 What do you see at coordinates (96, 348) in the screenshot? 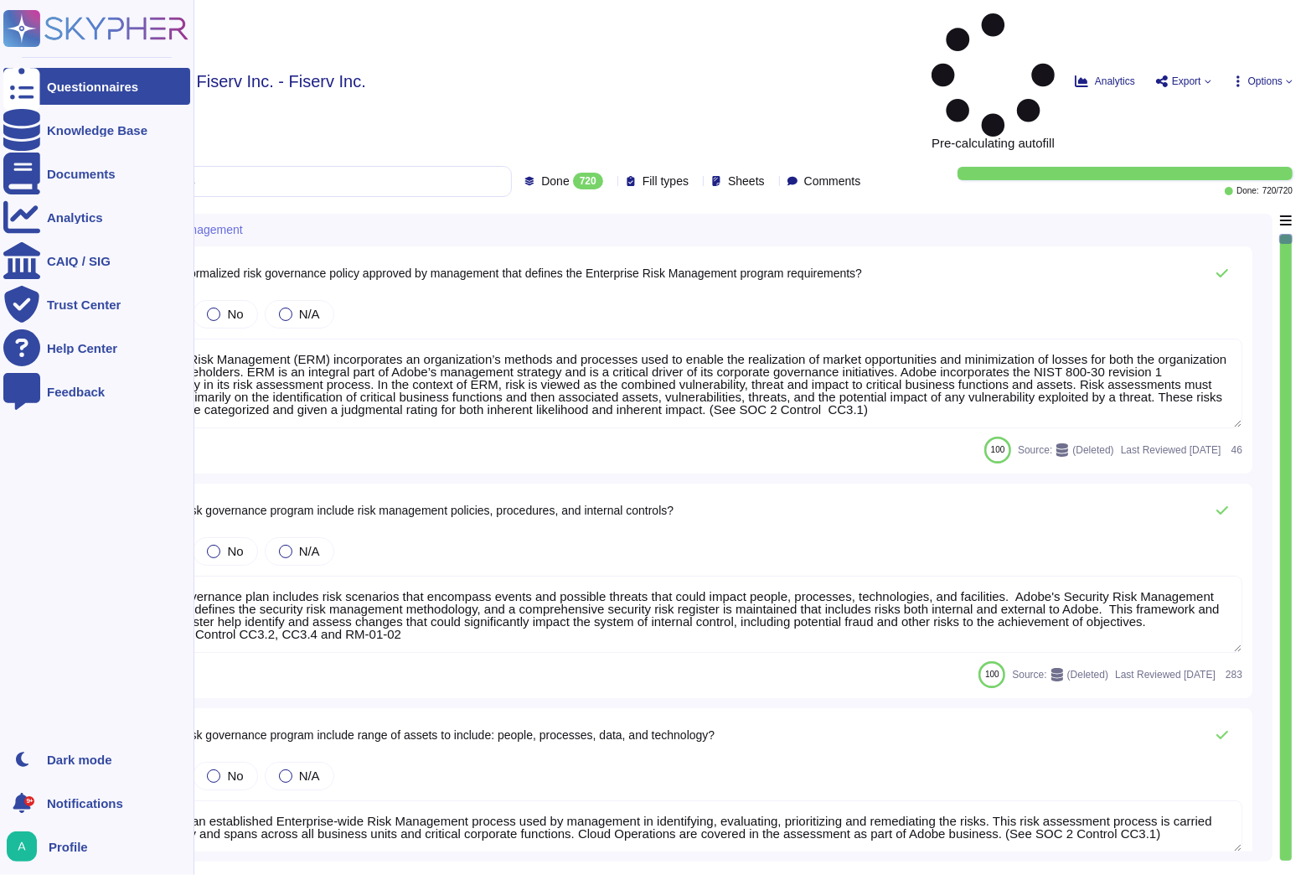
I see `a: Help Center` at bounding box center [96, 348].